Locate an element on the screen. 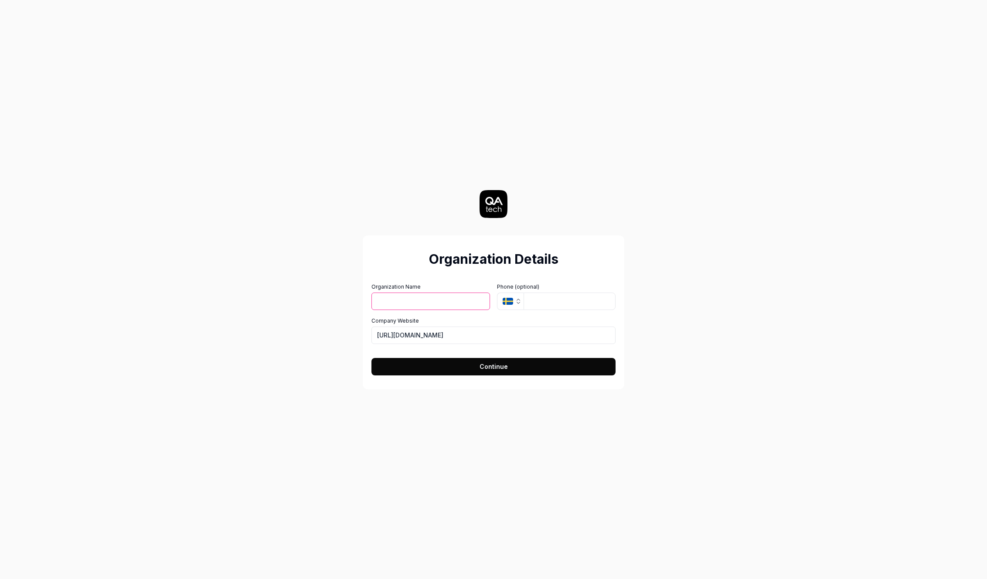  input: https:// is located at coordinates (493, 335).